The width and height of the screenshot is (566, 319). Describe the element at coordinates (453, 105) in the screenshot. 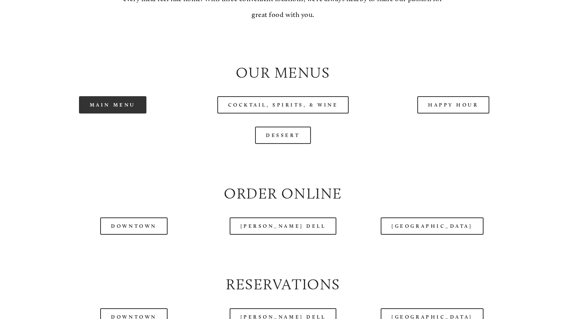

I see `a: Happy Hour` at that location.